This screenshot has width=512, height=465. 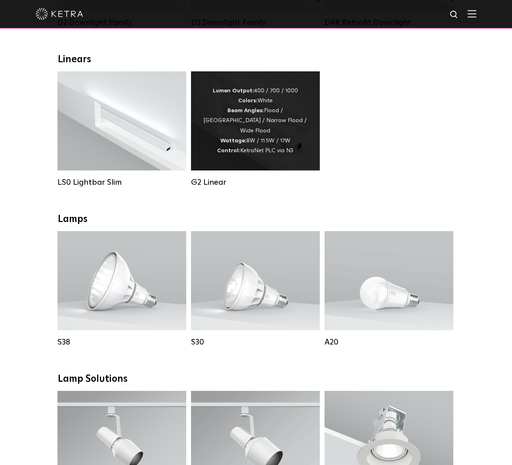 I want to click on a: S38 Lumen Output:1100Colors:White / BlackBase Type:E26 Edison Base / GU24Beam Angles:10° / 25° / ..., so click(x=122, y=289).